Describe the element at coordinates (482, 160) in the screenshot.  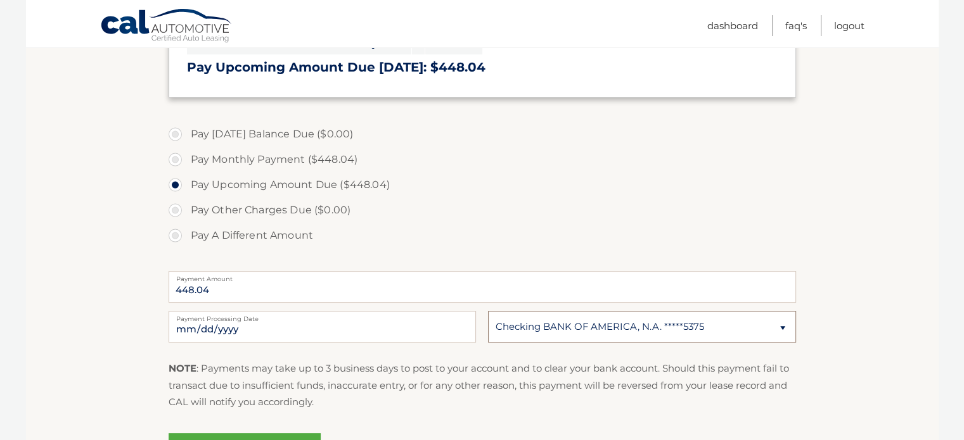
I see `label: Pay Monthly Payment ($448.04)` at that location.